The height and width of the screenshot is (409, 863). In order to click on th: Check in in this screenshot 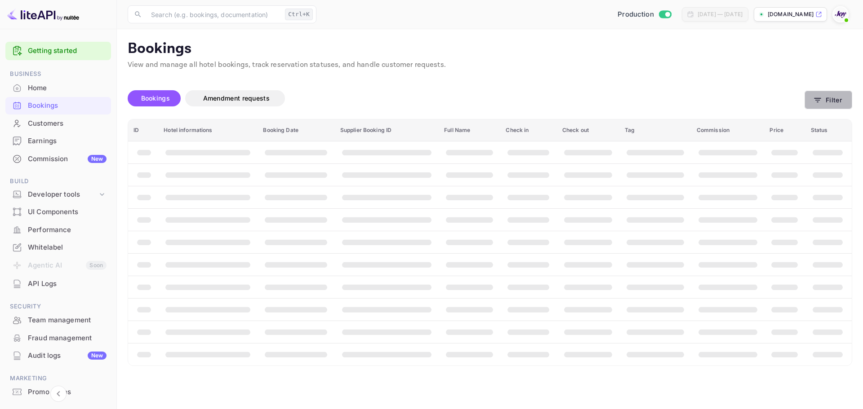, I will do `click(528, 130)`.